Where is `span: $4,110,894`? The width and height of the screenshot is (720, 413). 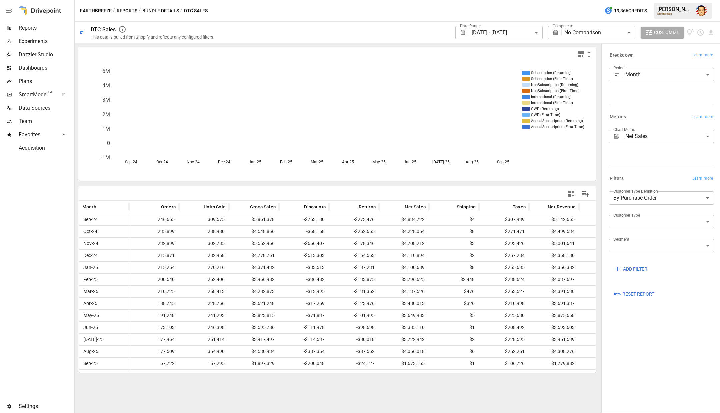 span: $4,110,894 is located at coordinates (404, 256).